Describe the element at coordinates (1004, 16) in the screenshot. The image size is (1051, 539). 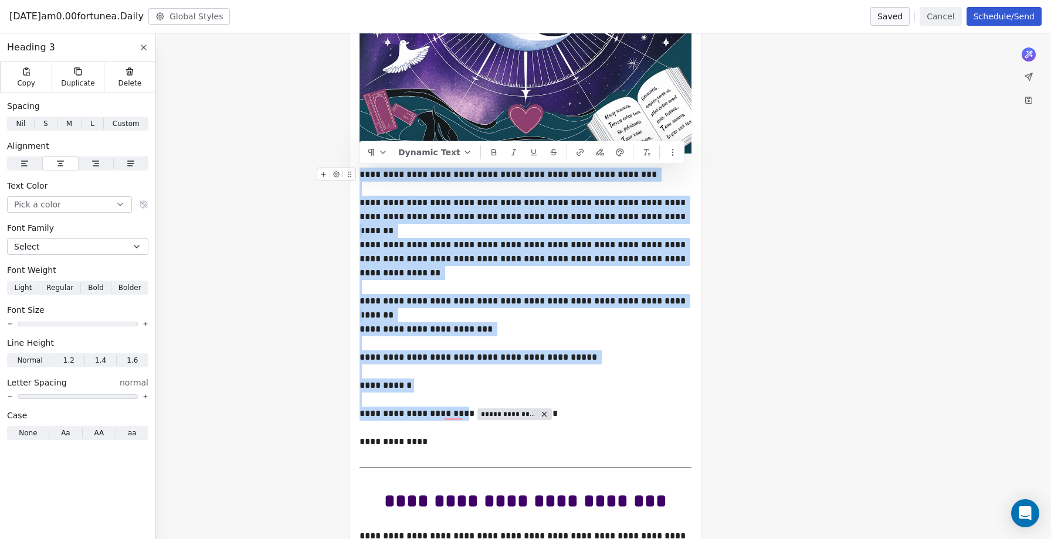
I see `button: Schedule/Send` at that location.